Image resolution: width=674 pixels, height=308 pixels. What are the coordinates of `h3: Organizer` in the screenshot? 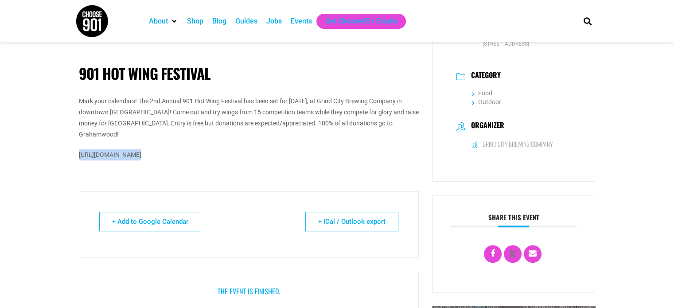 It's located at (485, 126).